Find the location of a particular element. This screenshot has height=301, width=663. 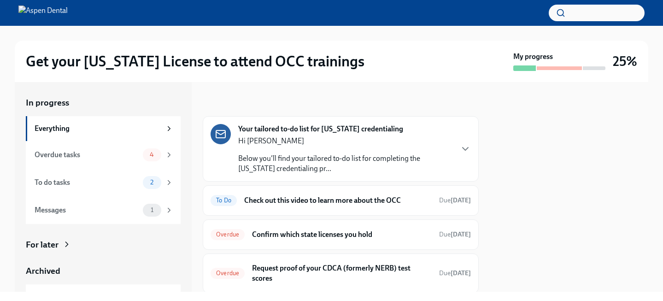

div: For later is located at coordinates (42, 245).